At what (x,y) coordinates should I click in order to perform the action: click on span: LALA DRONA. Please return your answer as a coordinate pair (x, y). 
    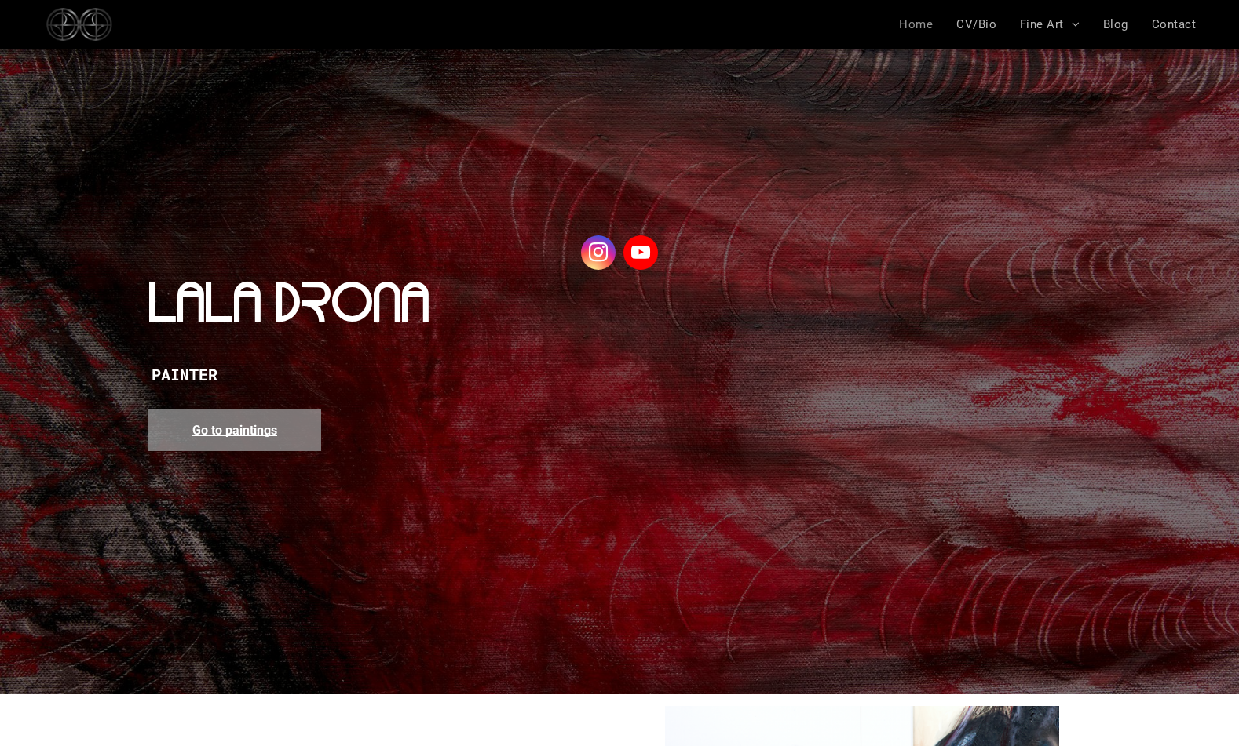
    Looking at the image, I should click on (289, 307).